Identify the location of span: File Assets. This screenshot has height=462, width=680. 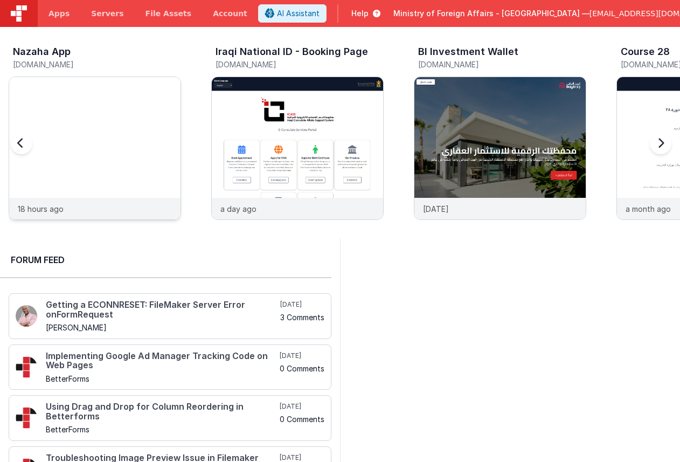
(169, 13).